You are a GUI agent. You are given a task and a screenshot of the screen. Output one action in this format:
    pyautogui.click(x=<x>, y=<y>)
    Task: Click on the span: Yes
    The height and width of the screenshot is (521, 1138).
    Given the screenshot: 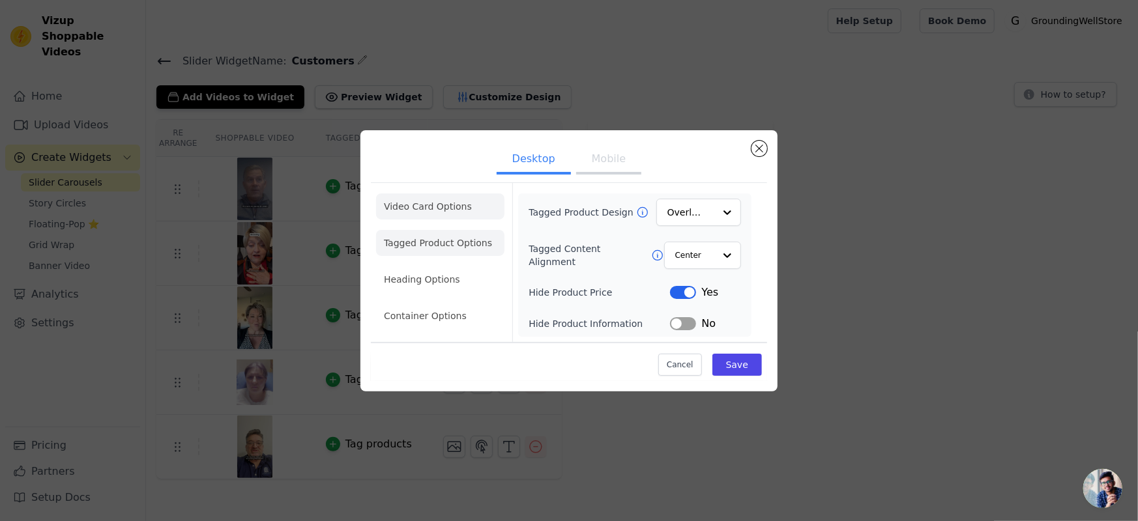 What is the action you would take?
    pyautogui.click(x=710, y=293)
    